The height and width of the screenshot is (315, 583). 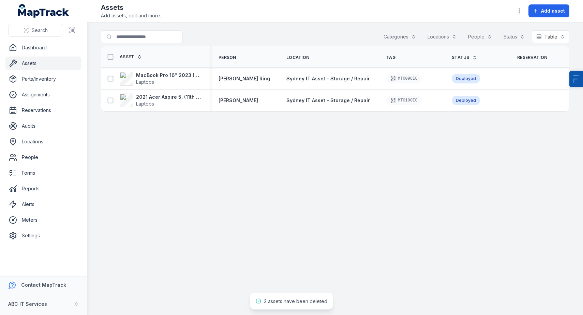 What do you see at coordinates (550, 37) in the screenshot?
I see `button: Table` at bounding box center [550, 37].